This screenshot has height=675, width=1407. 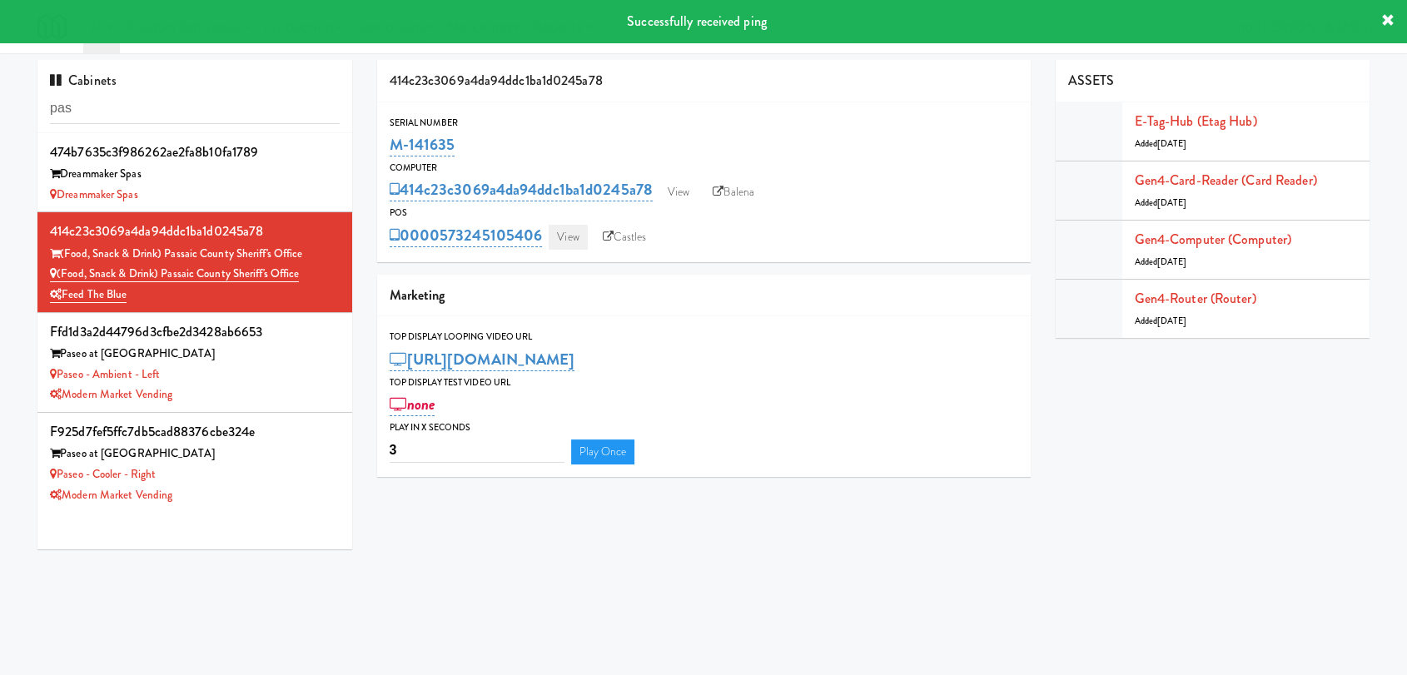 What do you see at coordinates (105, 374) in the screenshot?
I see `a: Paseo - Ambient - Left` at bounding box center [105, 374].